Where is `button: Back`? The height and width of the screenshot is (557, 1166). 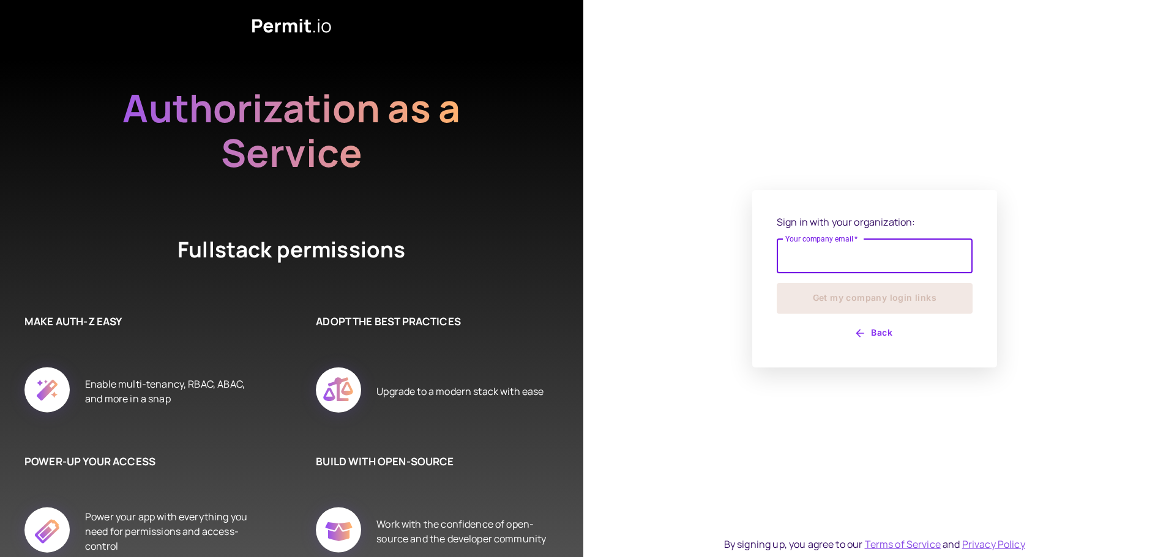
button: Back is located at coordinates (874, 334).